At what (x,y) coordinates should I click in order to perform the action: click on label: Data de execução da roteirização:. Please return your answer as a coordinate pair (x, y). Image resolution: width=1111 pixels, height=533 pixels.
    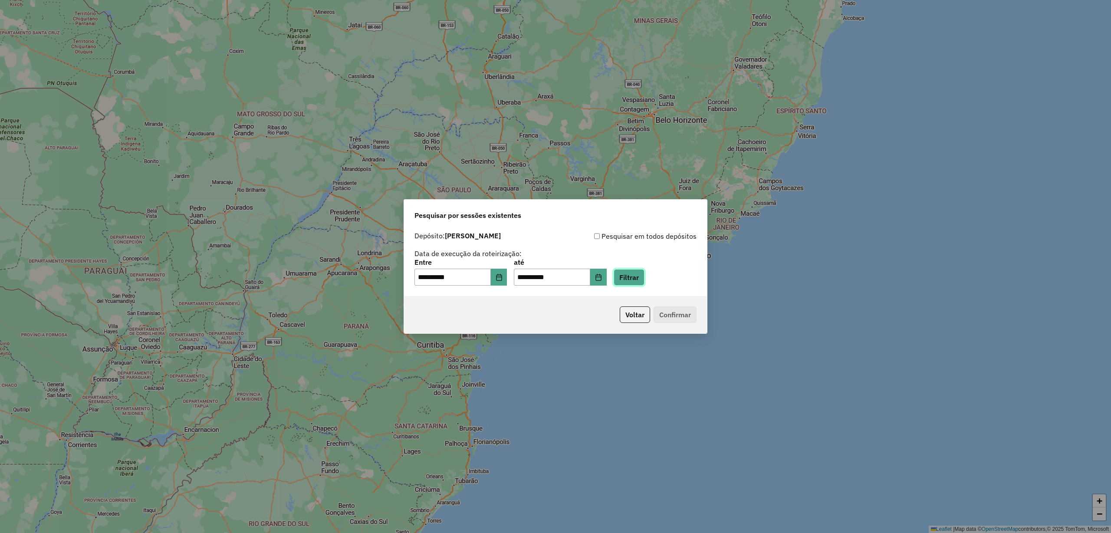
    Looking at the image, I should click on (468, 253).